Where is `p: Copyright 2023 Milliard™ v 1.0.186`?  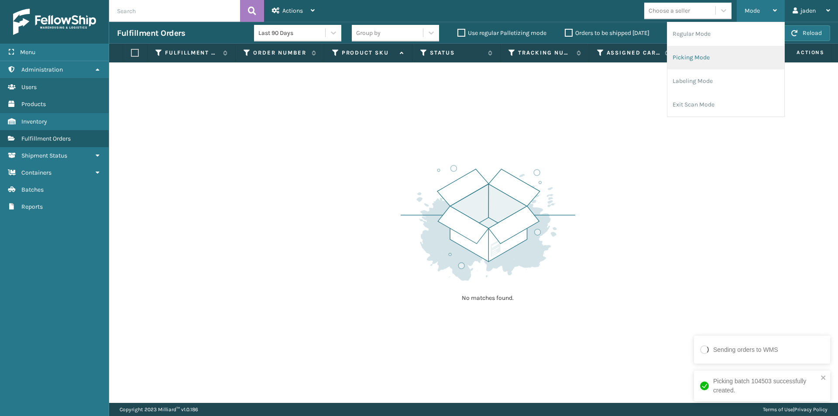
p: Copyright 2023 Milliard™ v 1.0.186 is located at coordinates (159, 409).